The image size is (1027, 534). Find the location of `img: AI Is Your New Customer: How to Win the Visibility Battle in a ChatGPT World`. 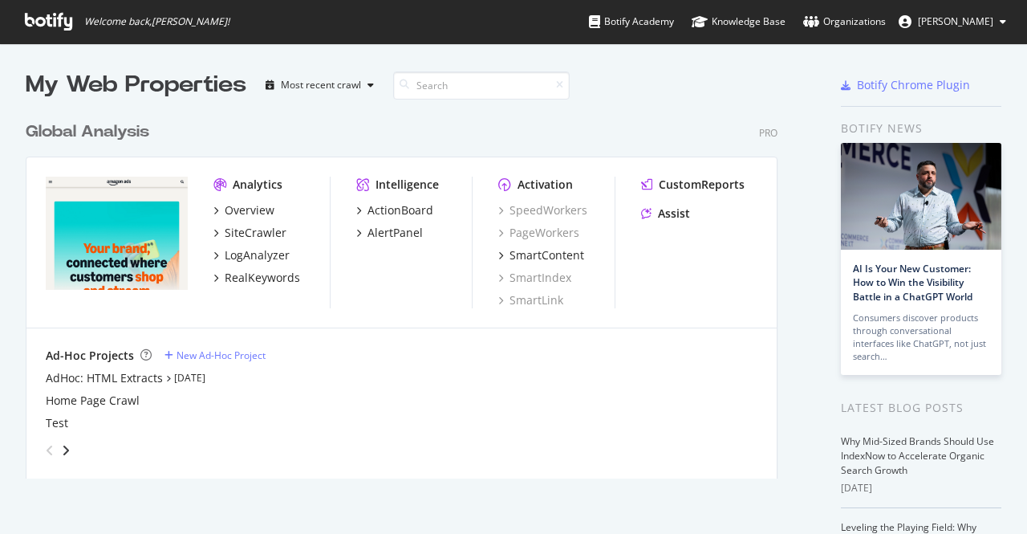

img: AI Is Your New Customer: How to Win the Visibility Battle in a ChatGPT World is located at coordinates (921, 196).